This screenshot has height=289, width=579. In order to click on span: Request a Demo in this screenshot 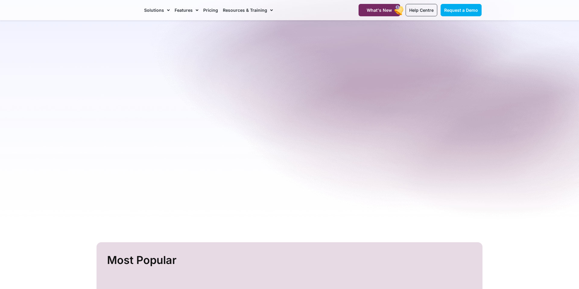, I will do `click(461, 10)`.